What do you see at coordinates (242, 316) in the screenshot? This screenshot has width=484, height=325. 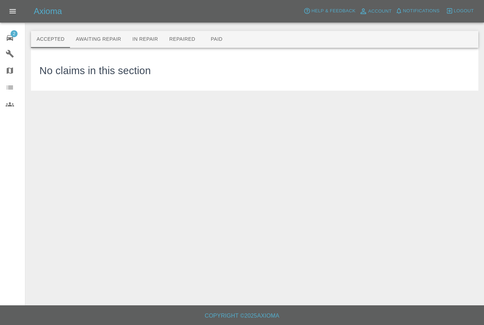 I see `h6: Copyright © 2025 Axioma` at bounding box center [242, 316].